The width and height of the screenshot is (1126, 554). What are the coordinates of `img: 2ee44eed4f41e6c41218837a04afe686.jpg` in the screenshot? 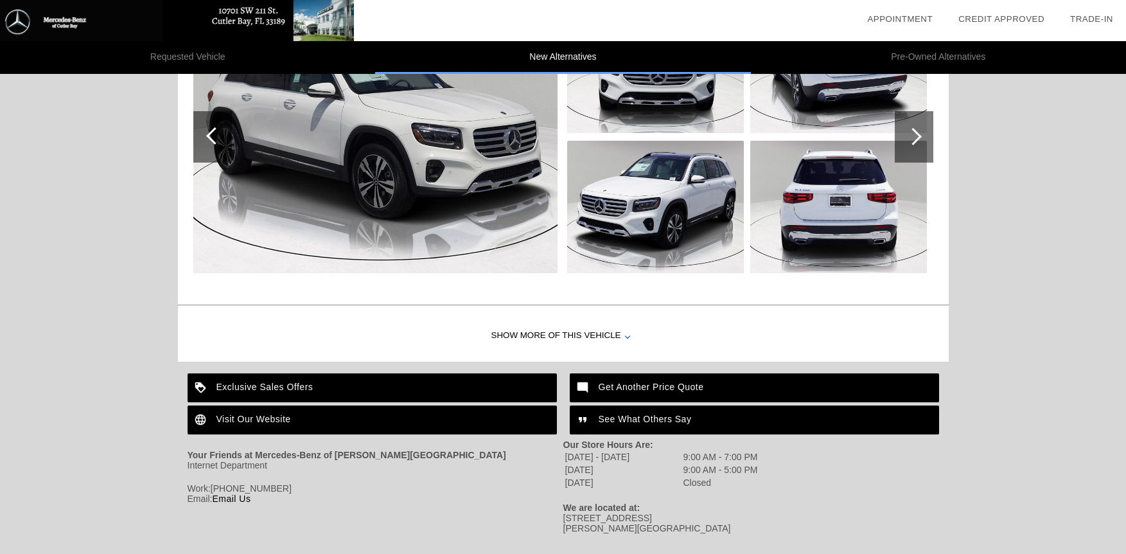 It's located at (838, 207).